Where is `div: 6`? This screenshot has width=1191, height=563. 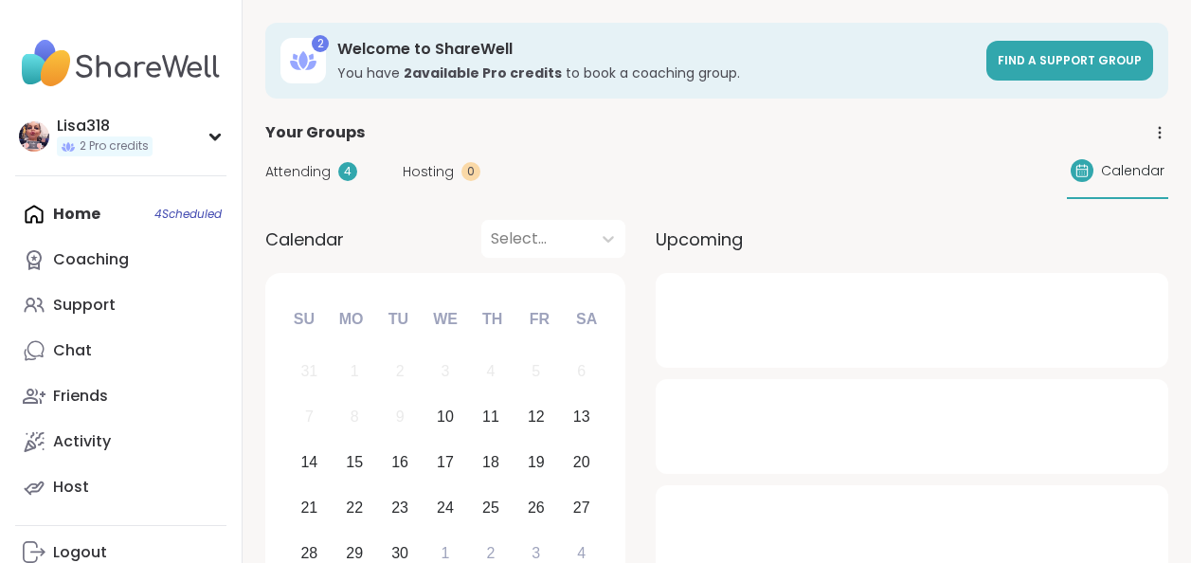
div: 6 is located at coordinates (581, 370).